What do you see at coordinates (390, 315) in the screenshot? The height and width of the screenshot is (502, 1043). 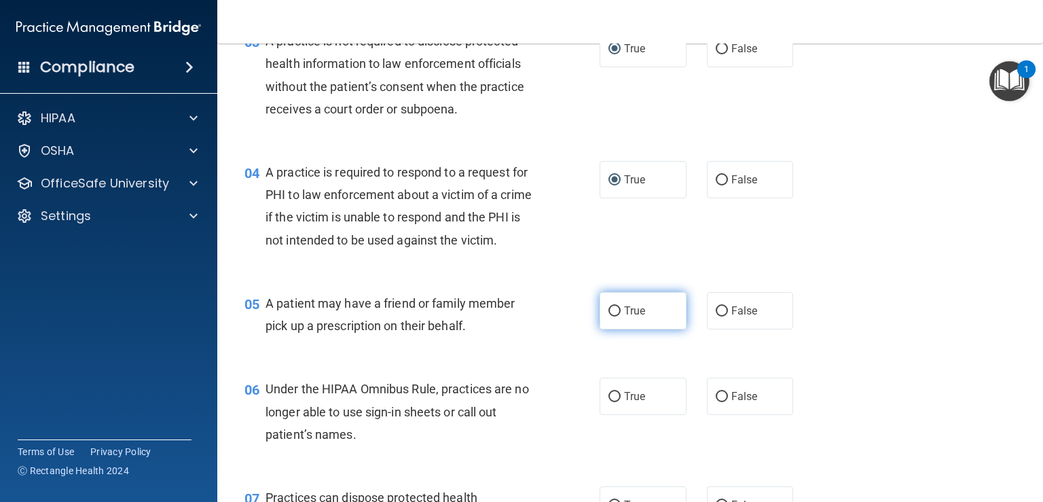 I see `span: A patient may have a friend or family member pick up a prescription on their behalf.` at bounding box center [390, 315].